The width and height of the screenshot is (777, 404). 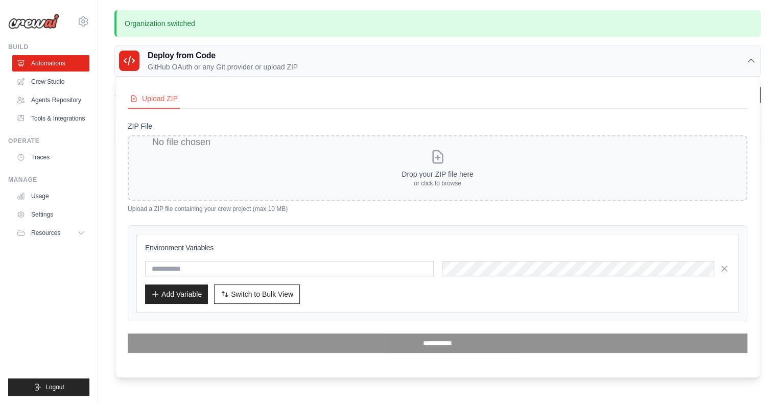 I want to click on p: Manage and monitor your active crew automations from this dashboard., so click(x=228, y=105).